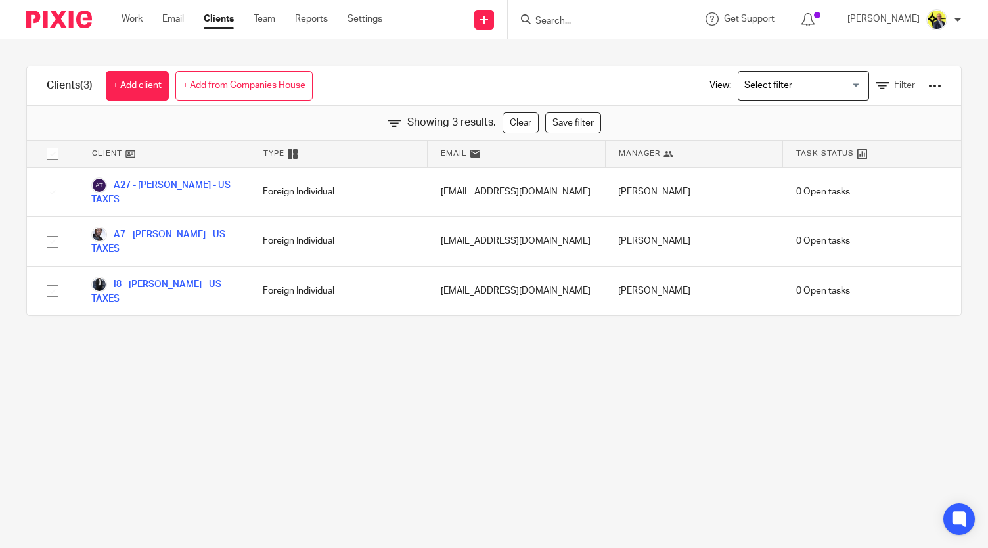  What do you see at coordinates (520, 123) in the screenshot?
I see `a: Clear` at bounding box center [520, 123].